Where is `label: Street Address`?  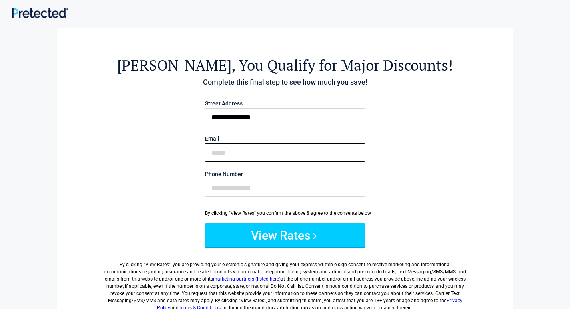
label: Street Address is located at coordinates (285, 103).